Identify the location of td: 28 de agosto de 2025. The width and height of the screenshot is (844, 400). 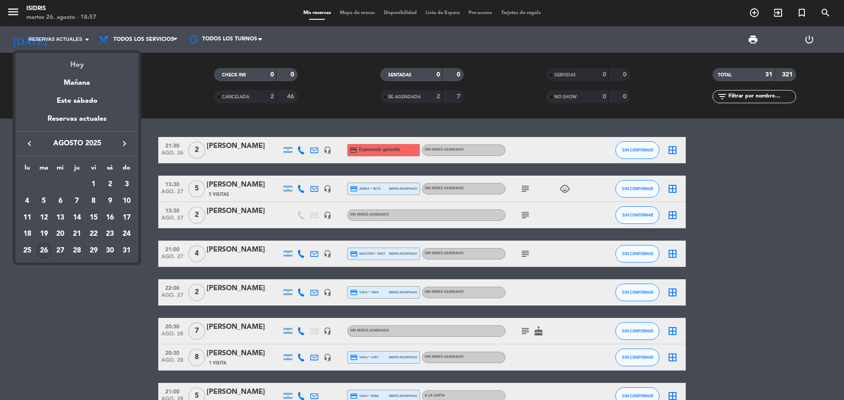
(77, 251).